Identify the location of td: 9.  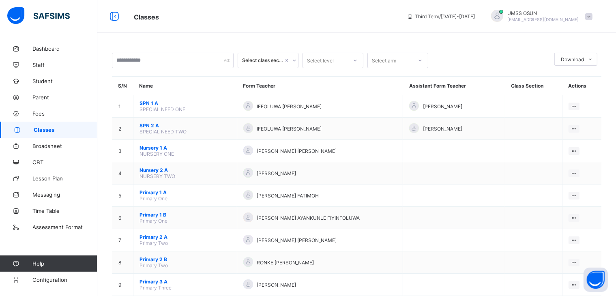
(123, 285).